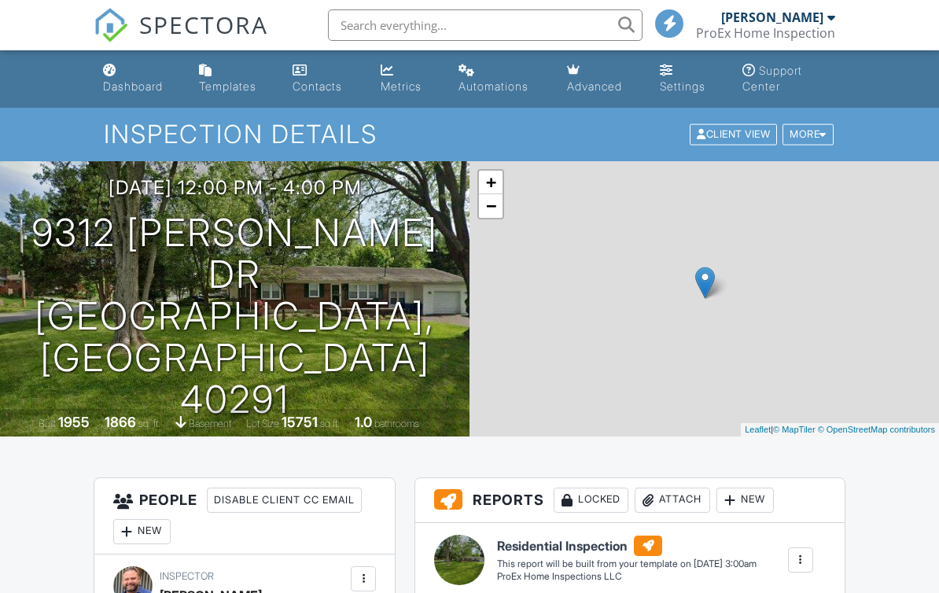 The width and height of the screenshot is (939, 593). What do you see at coordinates (485, 25) in the screenshot?
I see `input: Search everything...` at bounding box center [485, 25].